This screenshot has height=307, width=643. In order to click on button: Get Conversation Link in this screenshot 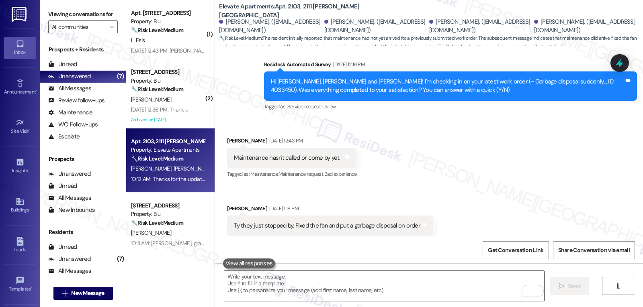, I will do `click(515, 250)`.